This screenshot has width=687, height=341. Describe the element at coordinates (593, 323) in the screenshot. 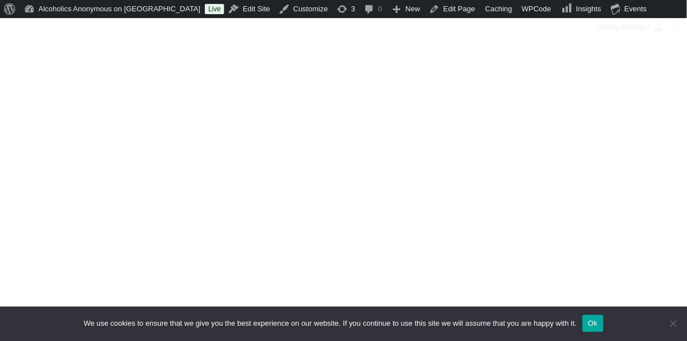

I see `button: Ok` at that location.